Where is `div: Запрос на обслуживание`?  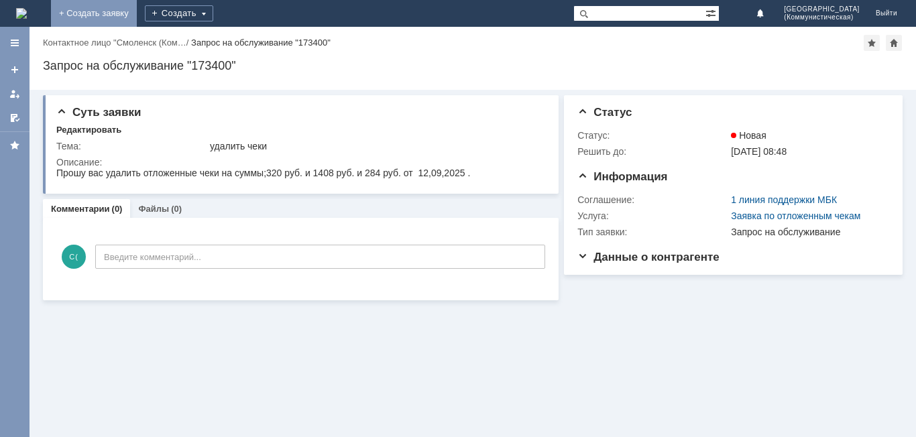
div: Запрос на обслуживание is located at coordinates (807, 232).